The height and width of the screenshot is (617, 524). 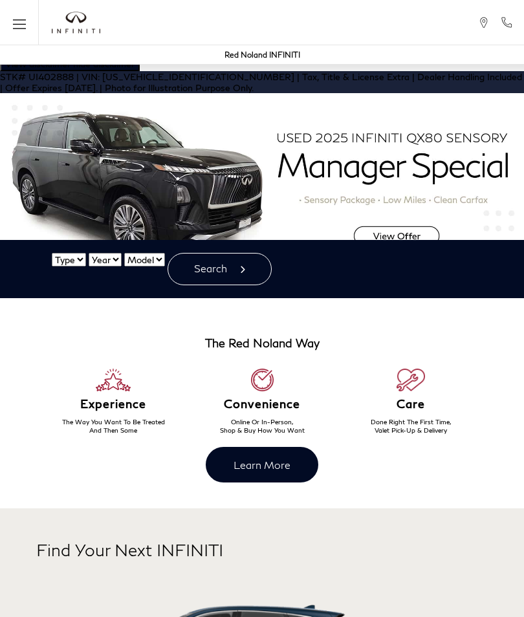 What do you see at coordinates (262, 566) in the screenshot?
I see `h2: Find Your Next INFINITI` at bounding box center [262, 566].